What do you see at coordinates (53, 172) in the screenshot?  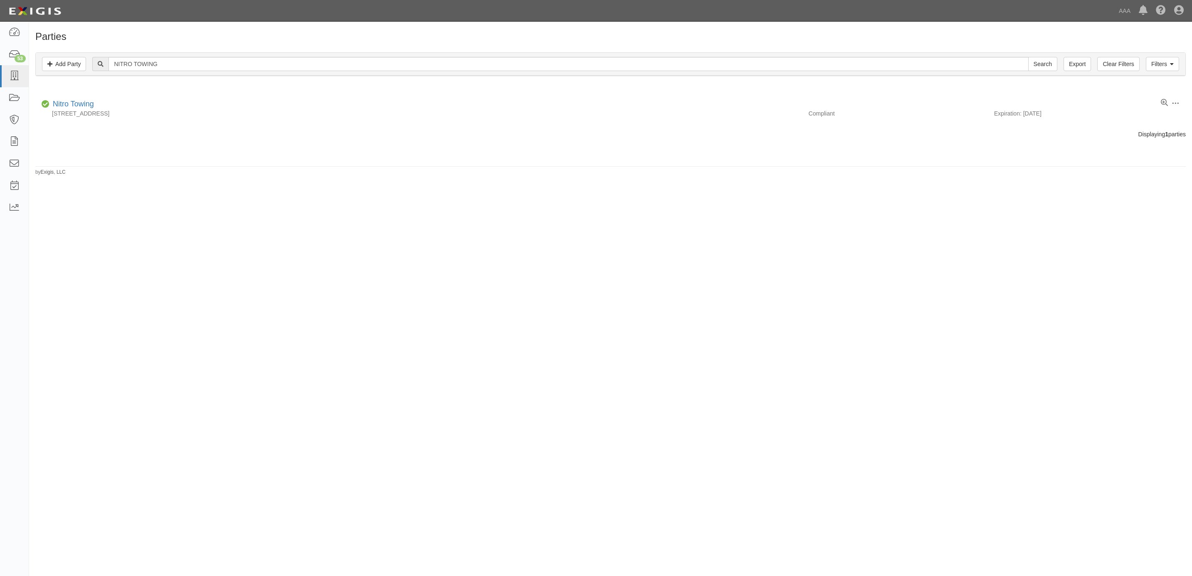 I see `a: Exigis, LLC` at bounding box center [53, 172].